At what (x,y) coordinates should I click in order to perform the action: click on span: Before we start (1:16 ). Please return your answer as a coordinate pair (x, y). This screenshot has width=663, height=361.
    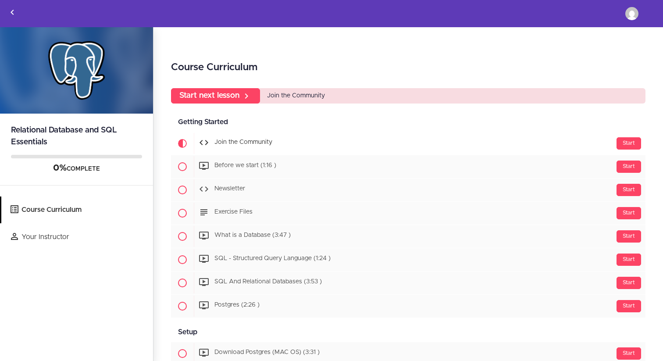
    Looking at the image, I should click on (245, 166).